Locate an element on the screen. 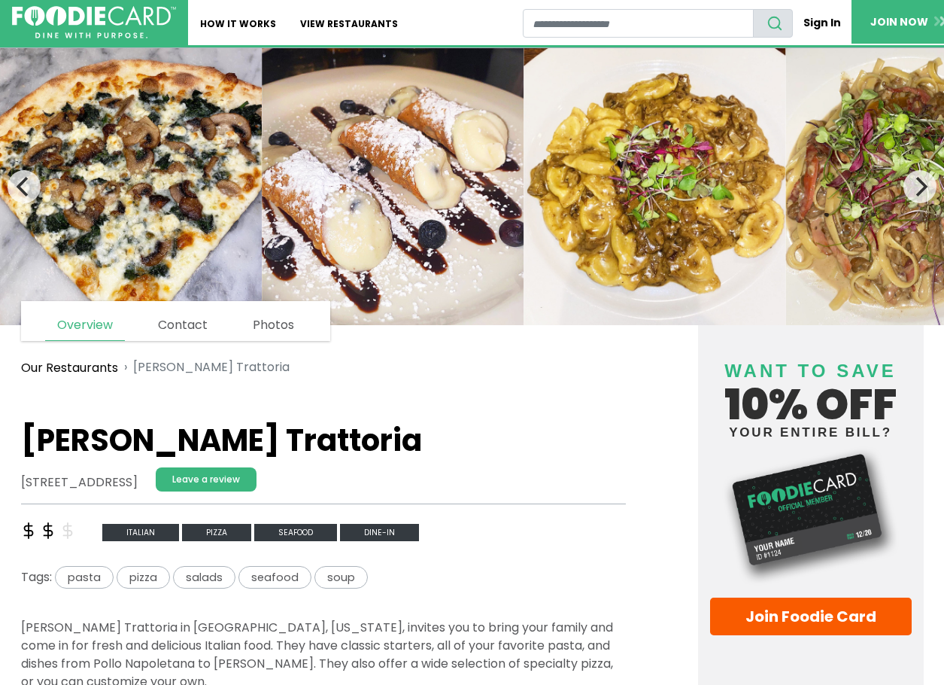 The height and width of the screenshot is (685, 944). nav: breadcrumb is located at coordinates (324, 367).